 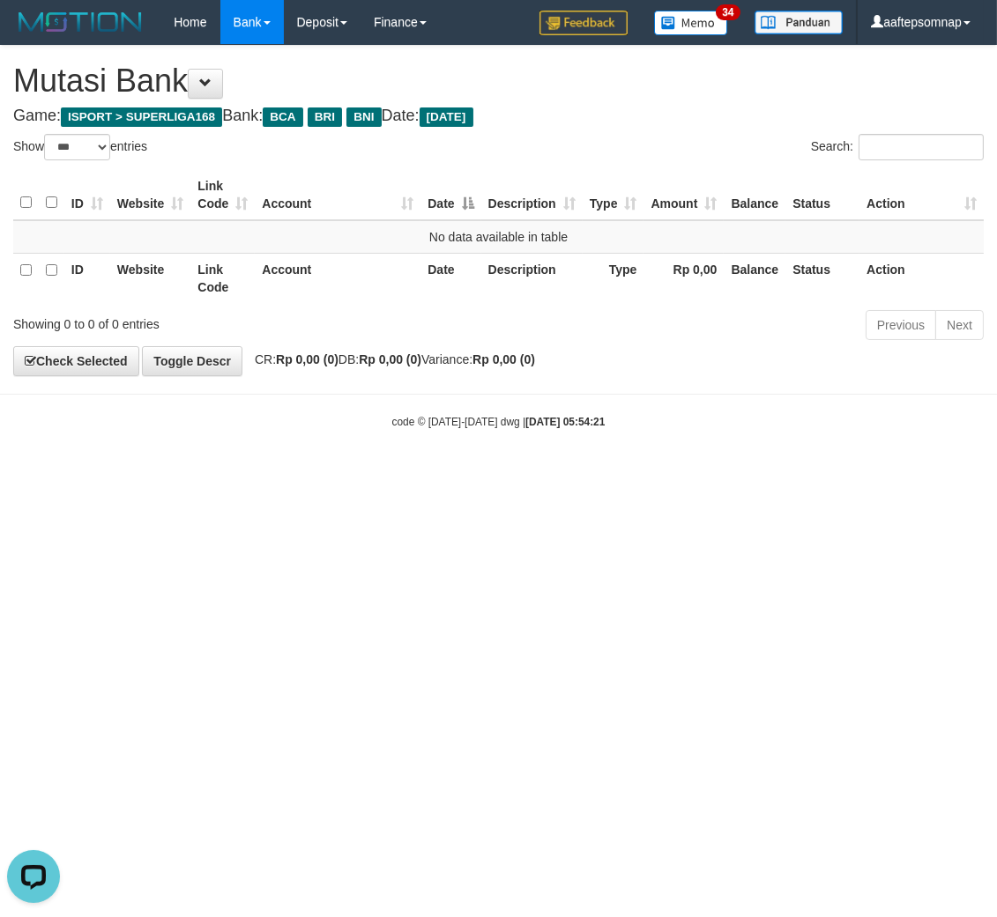 What do you see at coordinates (33, 33) in the screenshot?
I see `button: Open LiveChat chat widget` at bounding box center [33, 33].